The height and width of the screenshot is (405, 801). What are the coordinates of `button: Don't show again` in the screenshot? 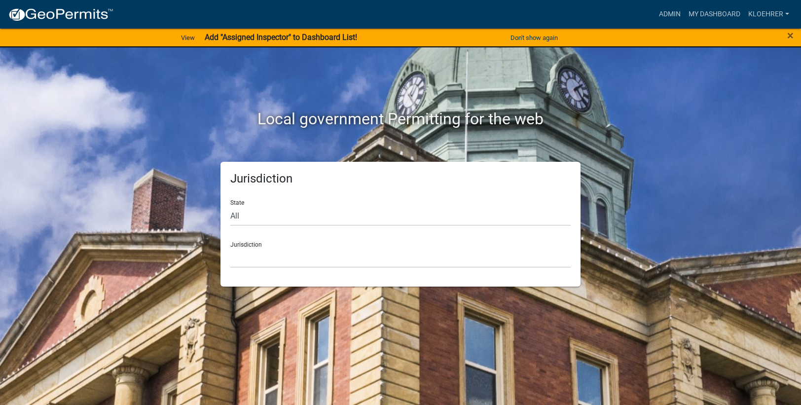 It's located at (534, 37).